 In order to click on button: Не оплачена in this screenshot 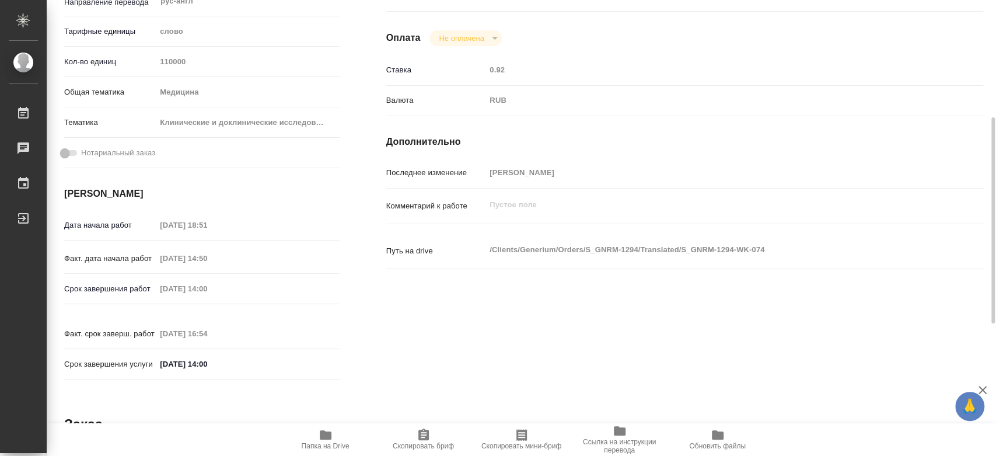, I will do `click(461, 38)`.